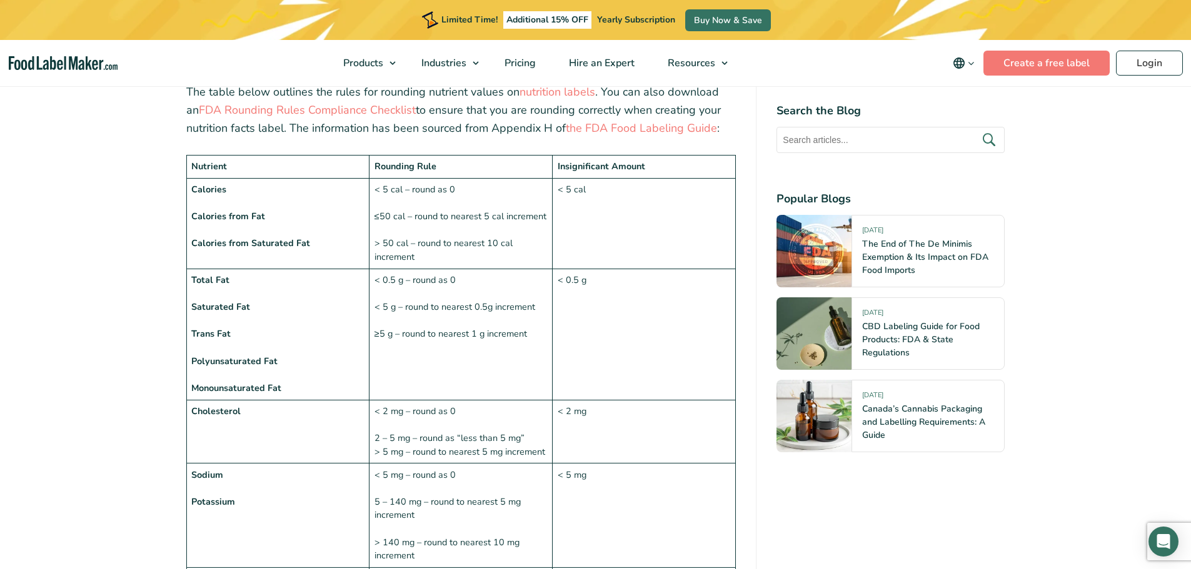 The image size is (1191, 569). I want to click on strong: Sodium, so click(207, 475).